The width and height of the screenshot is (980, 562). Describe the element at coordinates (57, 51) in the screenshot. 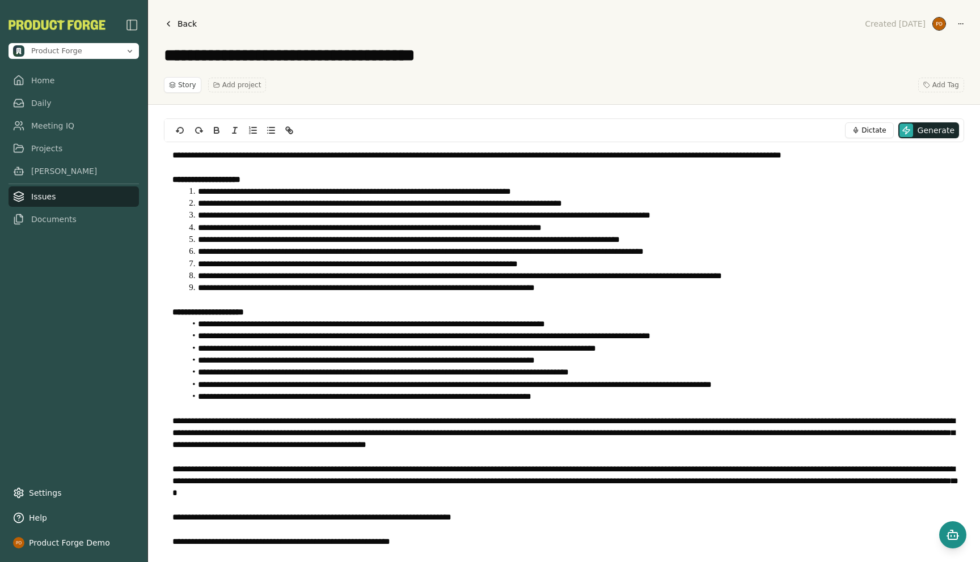

I see `span: Product Forge` at that location.